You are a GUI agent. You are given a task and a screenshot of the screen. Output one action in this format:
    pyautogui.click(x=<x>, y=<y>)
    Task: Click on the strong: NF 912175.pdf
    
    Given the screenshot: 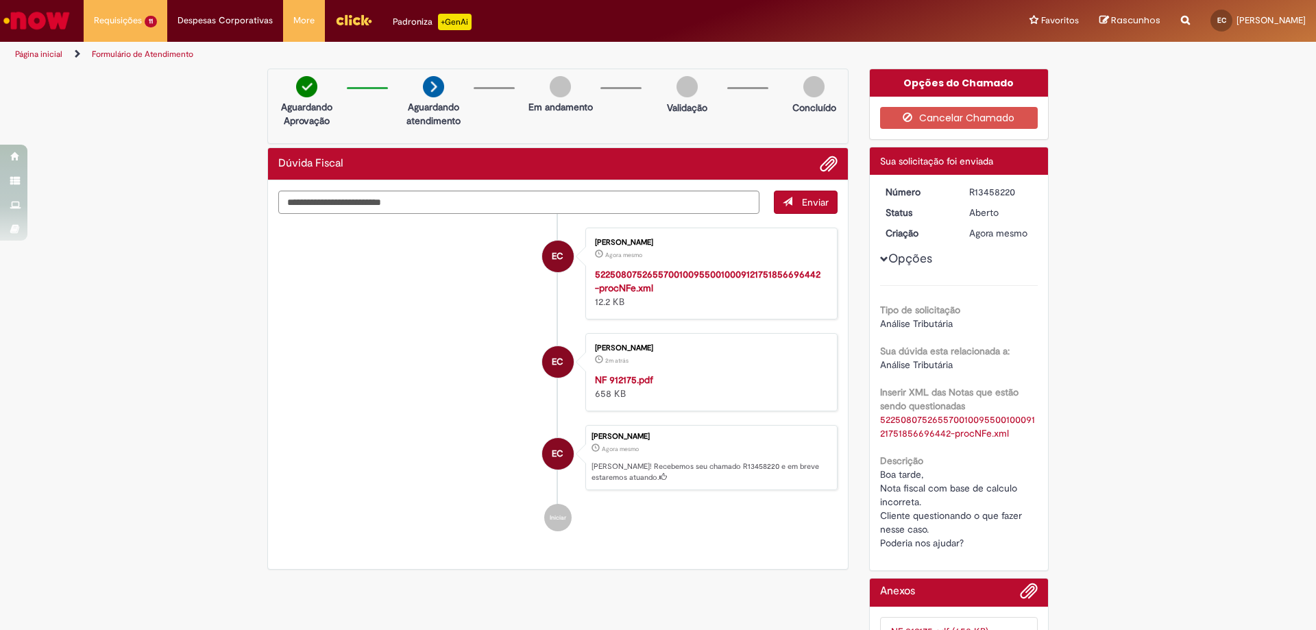 What is the action you would take?
    pyautogui.click(x=624, y=380)
    